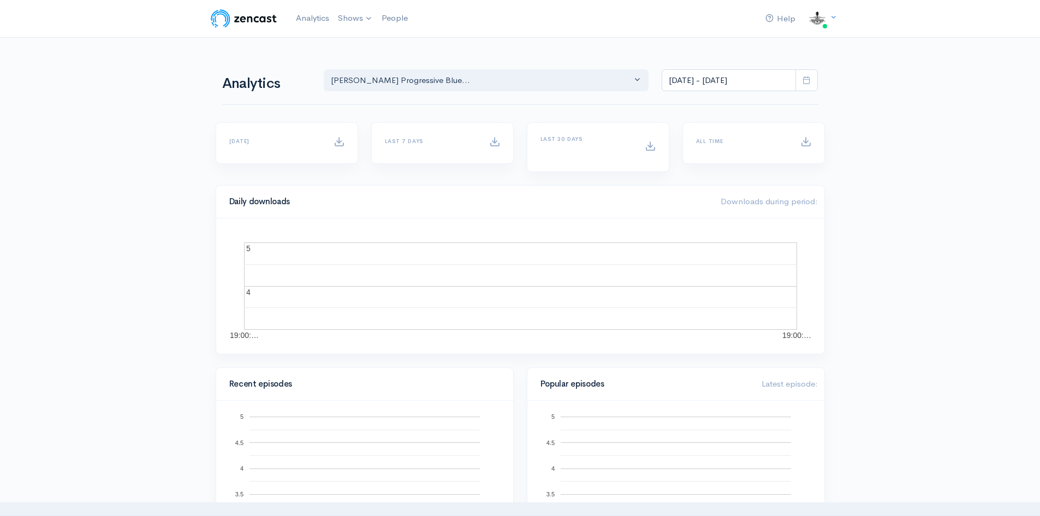 The width and height of the screenshot is (1040, 516). I want to click on a: Shows, so click(356, 19).